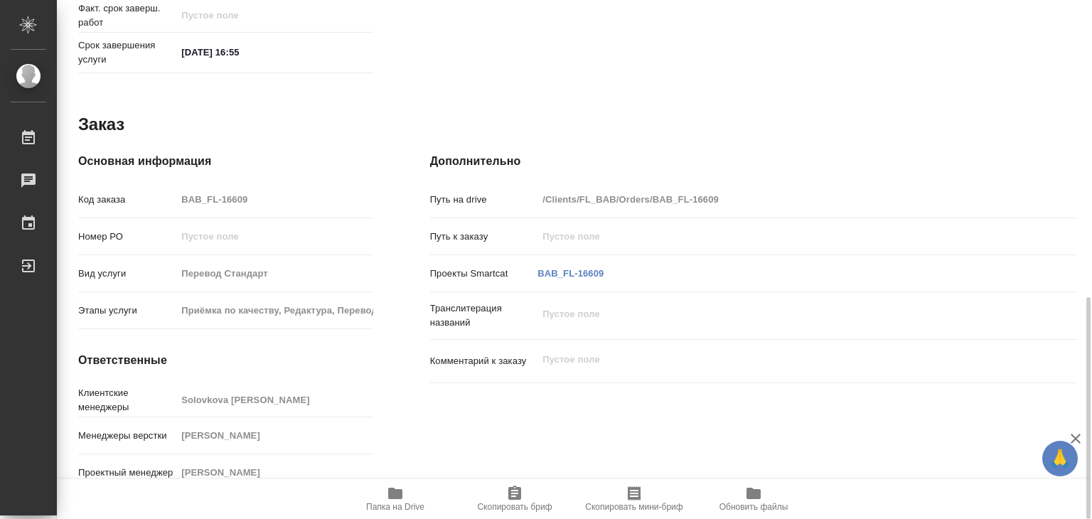  What do you see at coordinates (395, 507) in the screenshot?
I see `span: Папка на Drive` at bounding box center [395, 507].